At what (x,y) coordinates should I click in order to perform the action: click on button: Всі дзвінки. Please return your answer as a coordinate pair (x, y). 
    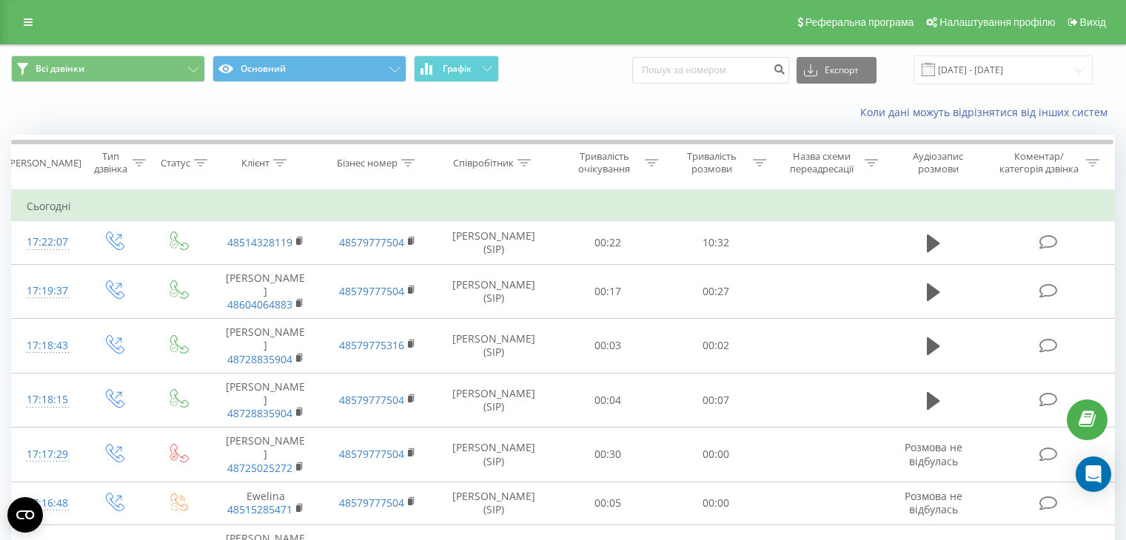
    Looking at the image, I should click on (108, 69).